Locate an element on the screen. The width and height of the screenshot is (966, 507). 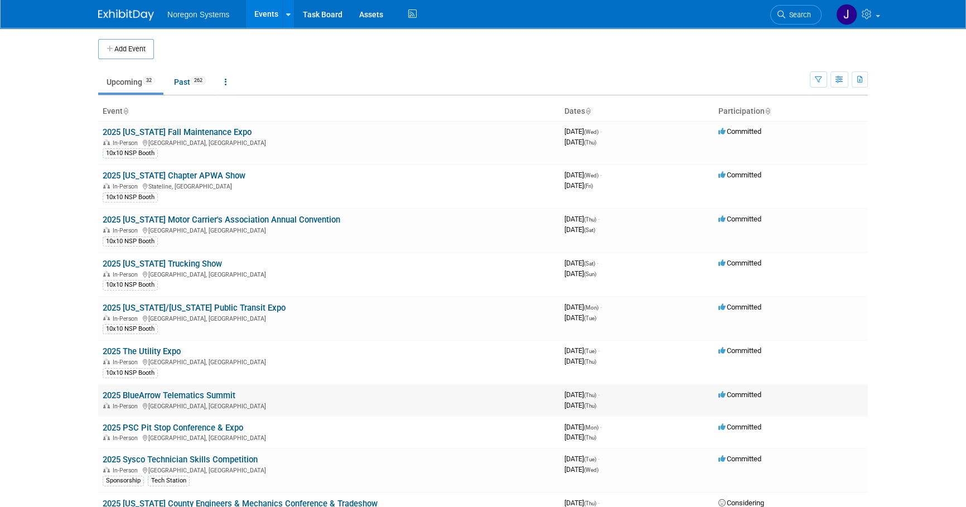
th: Event is located at coordinates (329, 112).